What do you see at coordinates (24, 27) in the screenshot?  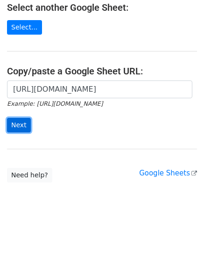 I see `a: Select...` at bounding box center [24, 27].